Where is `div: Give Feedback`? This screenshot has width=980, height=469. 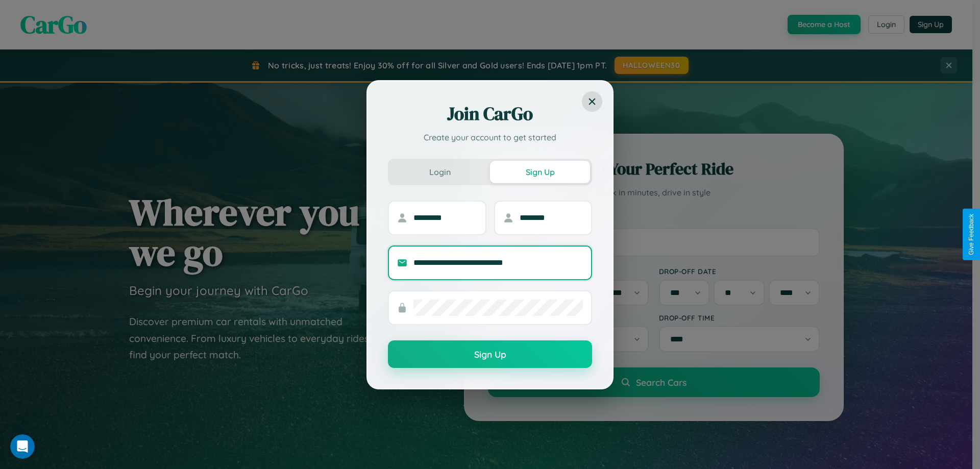
div: Give Feedback is located at coordinates (971, 234).